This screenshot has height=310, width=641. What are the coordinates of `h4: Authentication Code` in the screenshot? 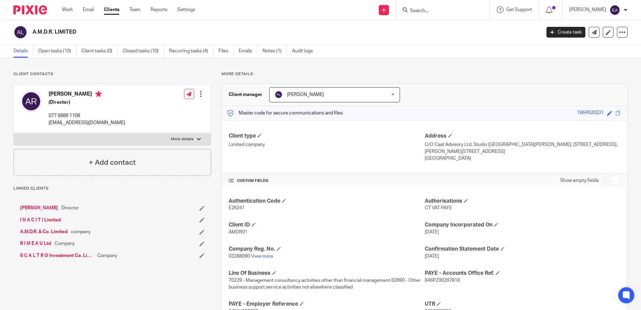 It's located at (326, 201).